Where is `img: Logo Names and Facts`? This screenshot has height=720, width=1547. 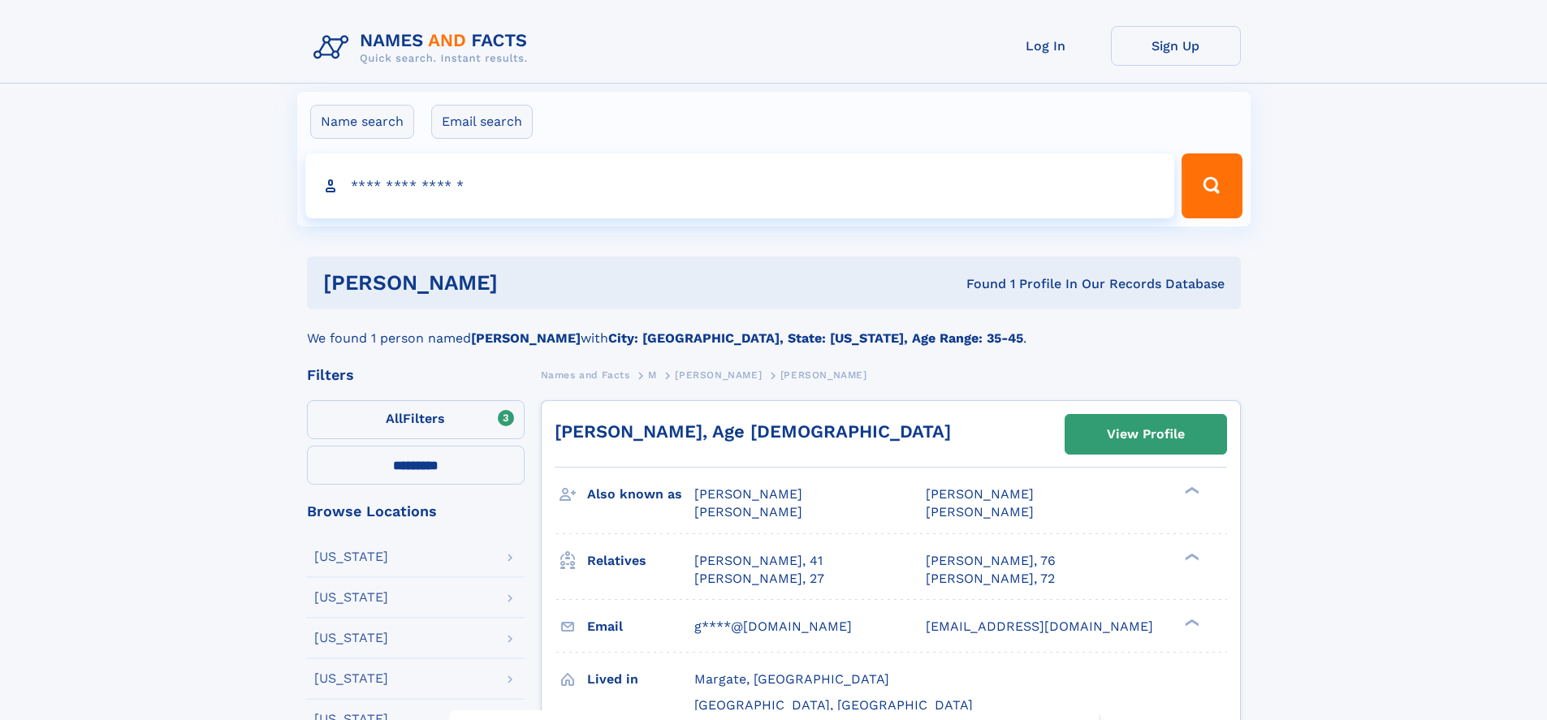 img: Logo Names and Facts is located at coordinates (424, 48).